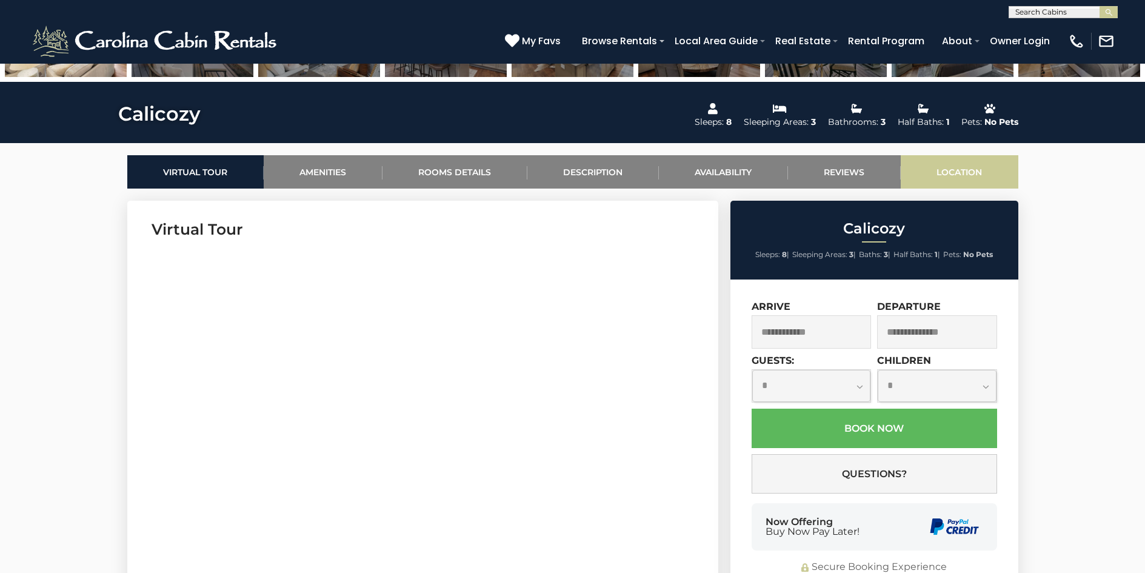 This screenshot has height=573, width=1145. What do you see at coordinates (874, 428) in the screenshot?
I see `button: Book Now` at bounding box center [874, 428].